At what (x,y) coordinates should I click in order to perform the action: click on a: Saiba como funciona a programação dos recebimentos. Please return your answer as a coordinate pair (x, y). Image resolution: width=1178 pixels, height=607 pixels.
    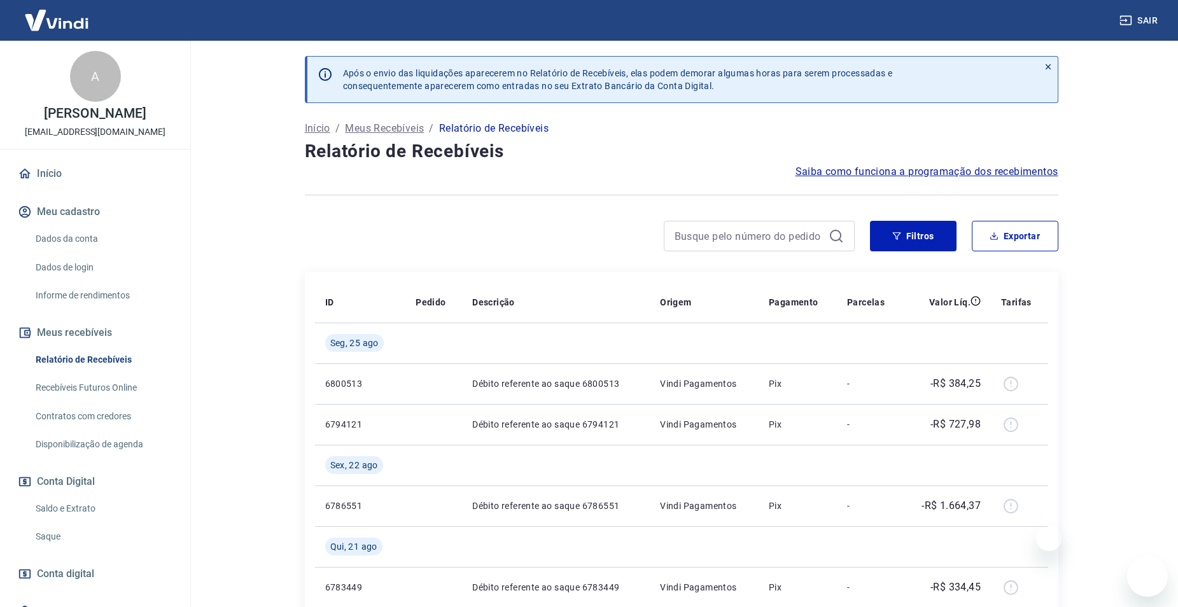
    Looking at the image, I should click on (927, 172).